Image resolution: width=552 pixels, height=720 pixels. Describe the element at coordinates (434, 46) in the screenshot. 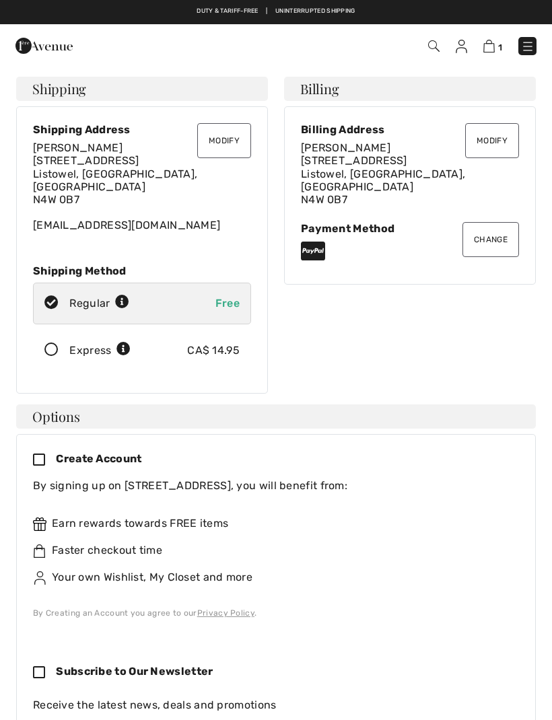

I see `img: Search` at that location.